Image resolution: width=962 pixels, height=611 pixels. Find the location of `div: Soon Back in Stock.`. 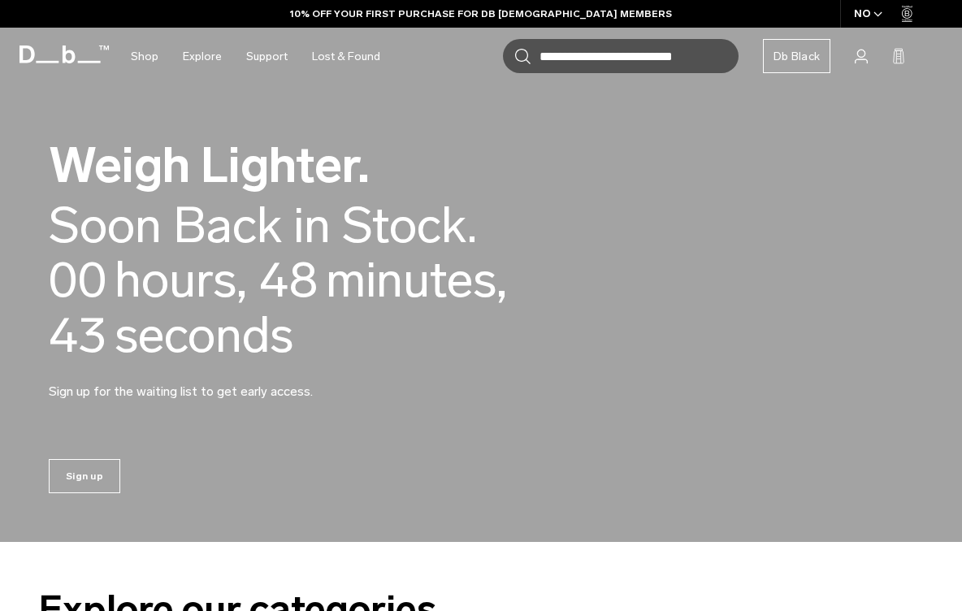

div: Soon Back in Stock. is located at coordinates (263, 225).